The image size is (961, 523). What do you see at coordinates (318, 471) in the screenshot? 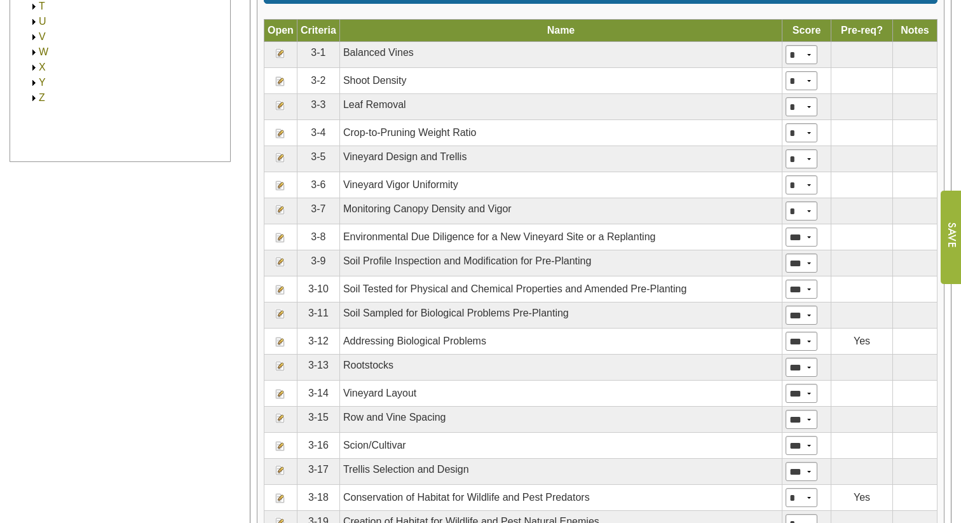
I see `td: 3-17` at bounding box center [318, 471].